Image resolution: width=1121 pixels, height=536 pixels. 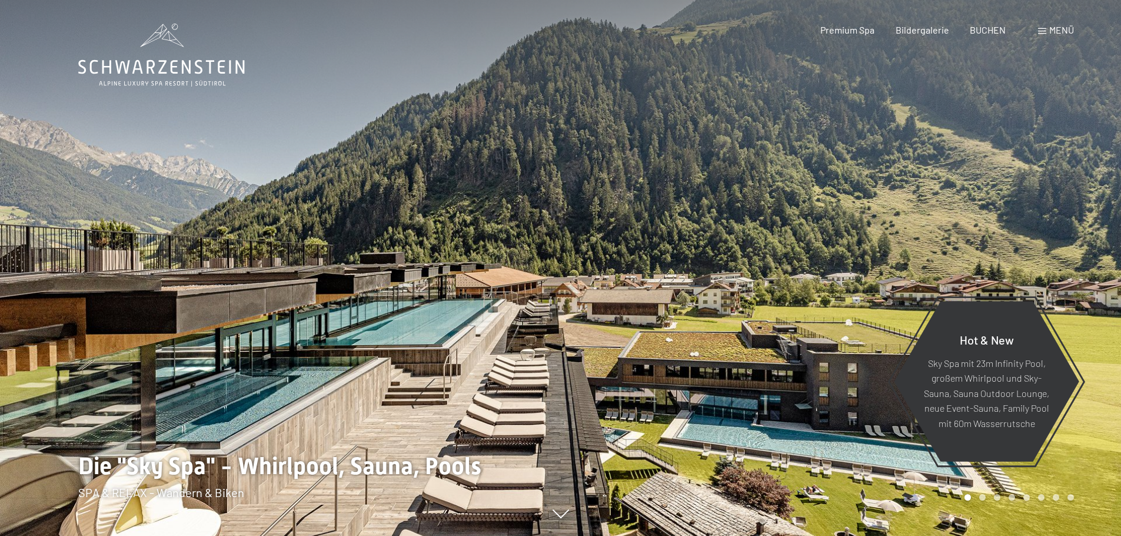 What do you see at coordinates (982, 497) in the screenshot?
I see `div: Carousel Page 2` at bounding box center [982, 497].